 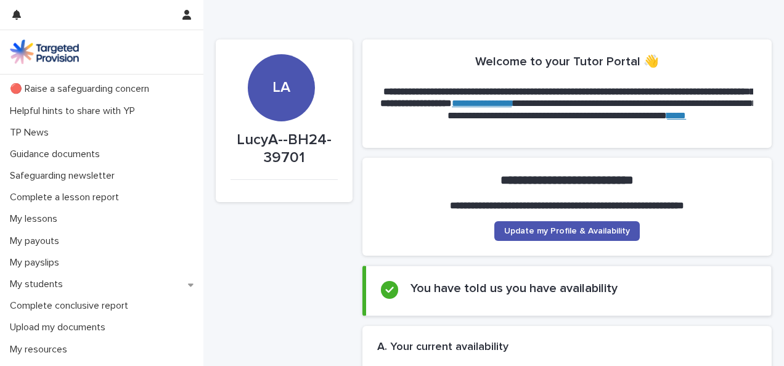 What do you see at coordinates (37, 263) in the screenshot?
I see `p: My payslips` at bounding box center [37, 263].